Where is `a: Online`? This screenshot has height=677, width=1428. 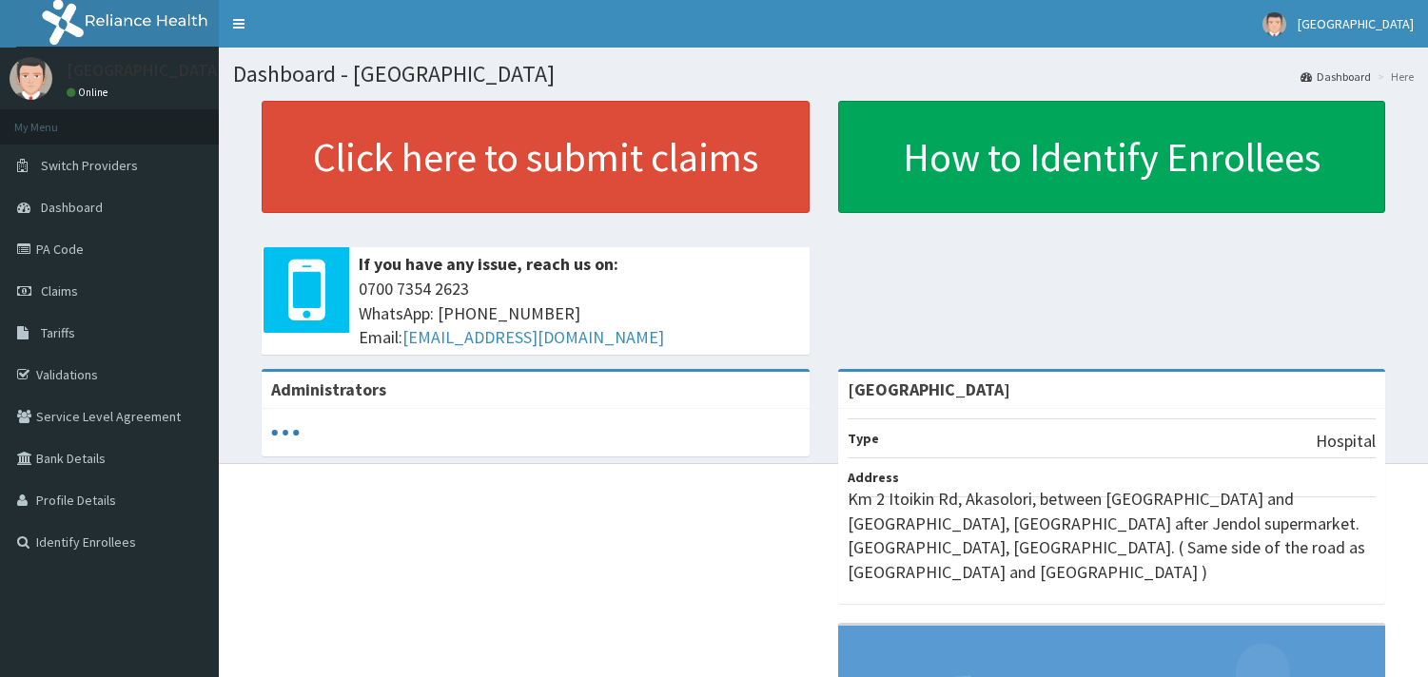 a: Online is located at coordinates (89, 92).